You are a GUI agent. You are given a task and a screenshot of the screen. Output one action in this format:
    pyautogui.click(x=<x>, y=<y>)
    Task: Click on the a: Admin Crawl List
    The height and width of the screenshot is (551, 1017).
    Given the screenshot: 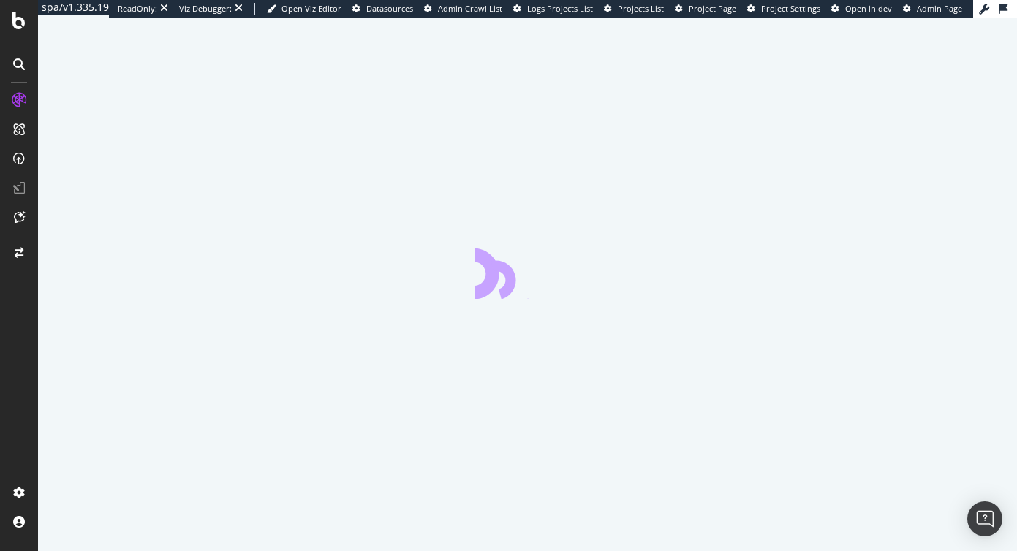 What is the action you would take?
    pyautogui.click(x=463, y=9)
    